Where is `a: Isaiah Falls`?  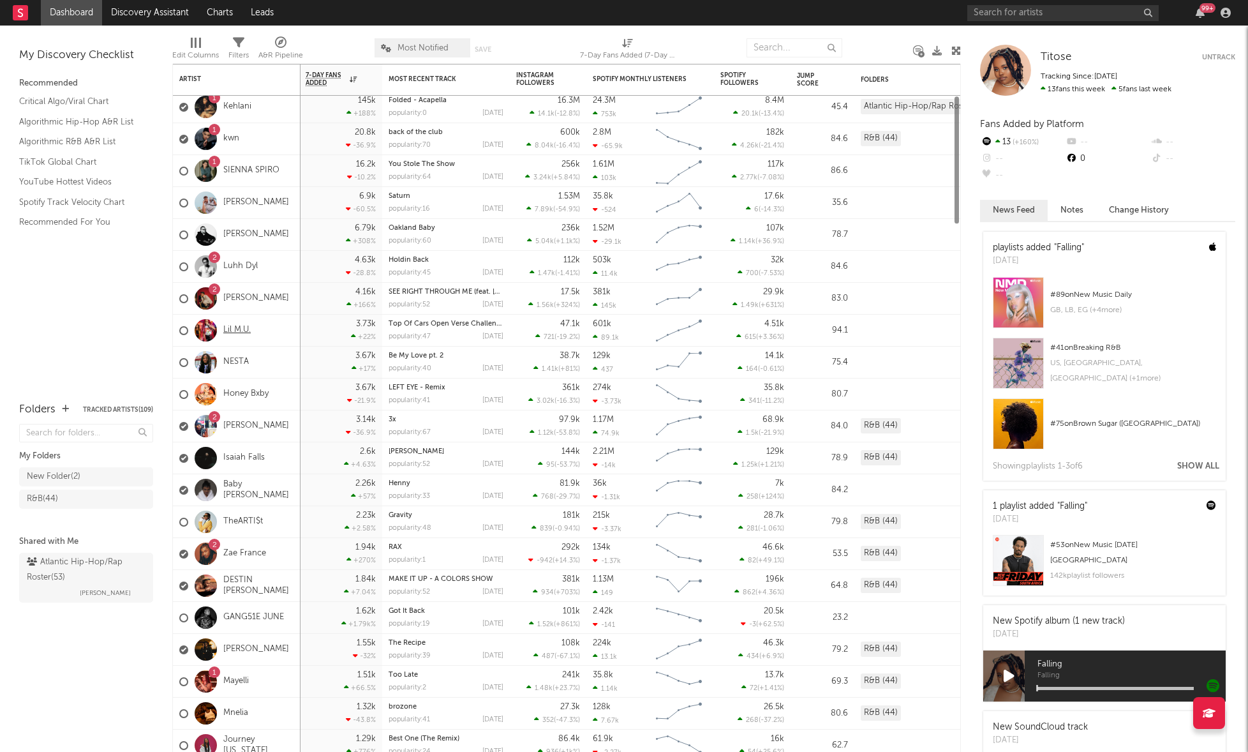
a: Isaiah Falls is located at coordinates (244, 458).